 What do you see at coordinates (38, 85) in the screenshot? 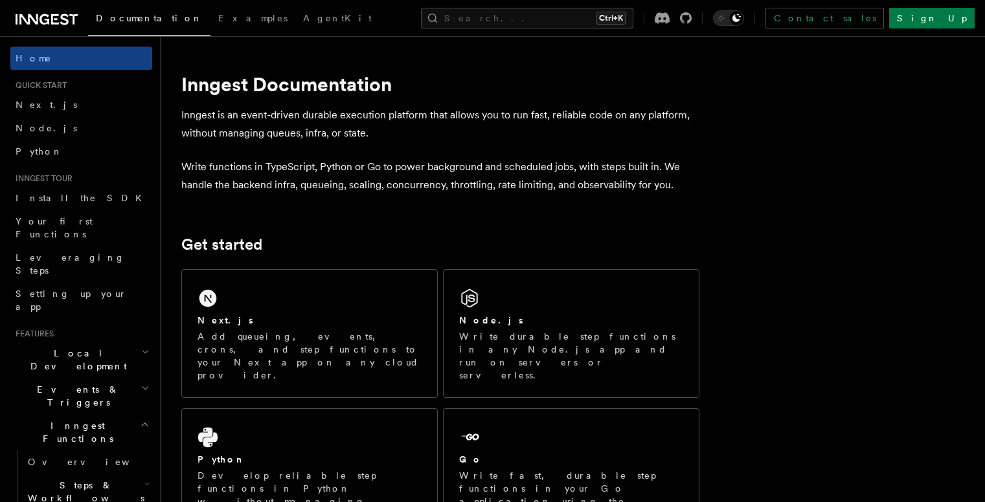
I see `span: Quick start` at bounding box center [38, 85].